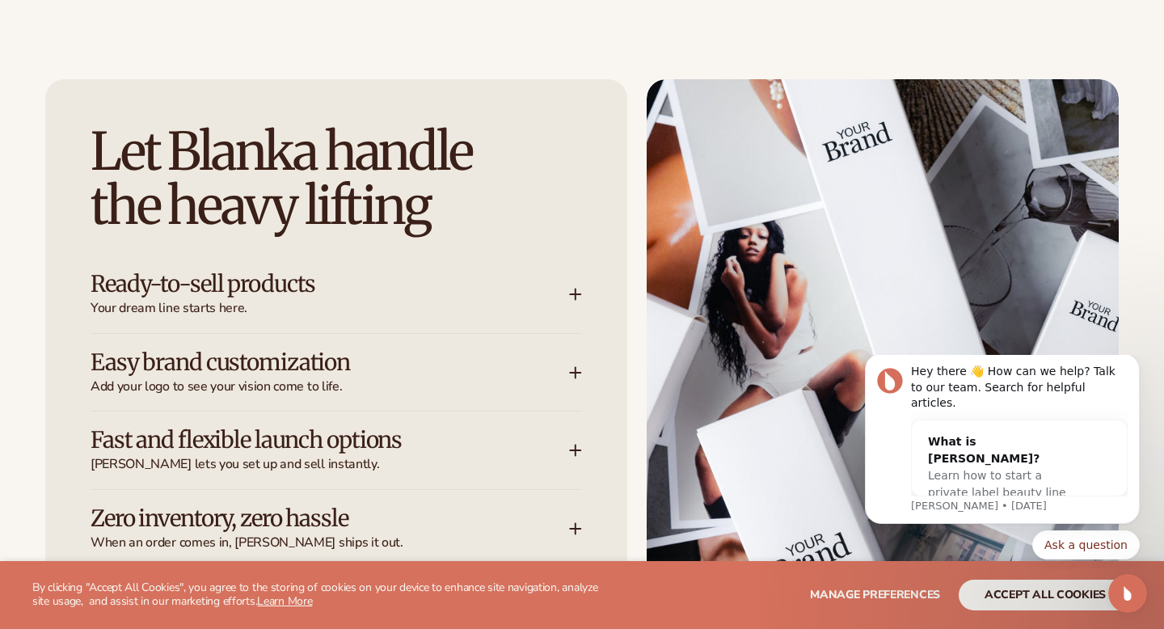  Describe the element at coordinates (874, 594) in the screenshot. I see `span: Manage preferences` at that location.